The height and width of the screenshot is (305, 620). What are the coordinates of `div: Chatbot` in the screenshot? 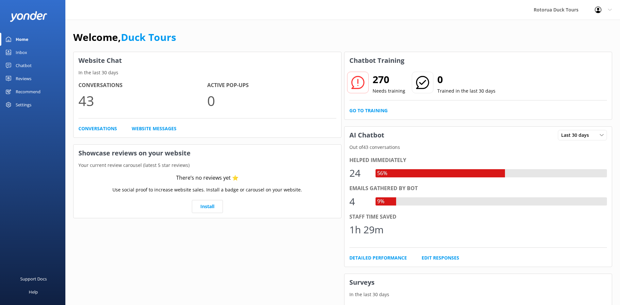 It's located at (24, 65).